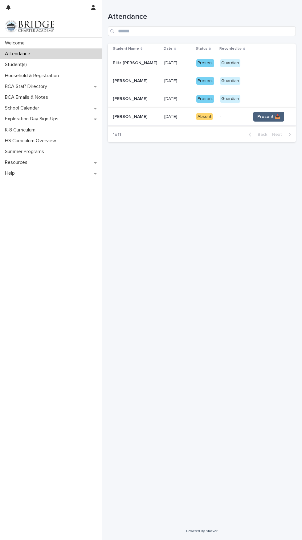 This screenshot has height=540, width=302. What do you see at coordinates (33, 76) in the screenshot?
I see `p: Household & Registration` at bounding box center [33, 76].